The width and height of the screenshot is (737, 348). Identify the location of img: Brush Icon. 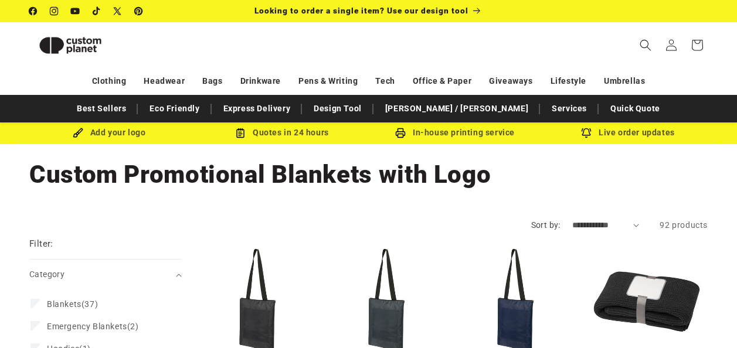
(78, 133).